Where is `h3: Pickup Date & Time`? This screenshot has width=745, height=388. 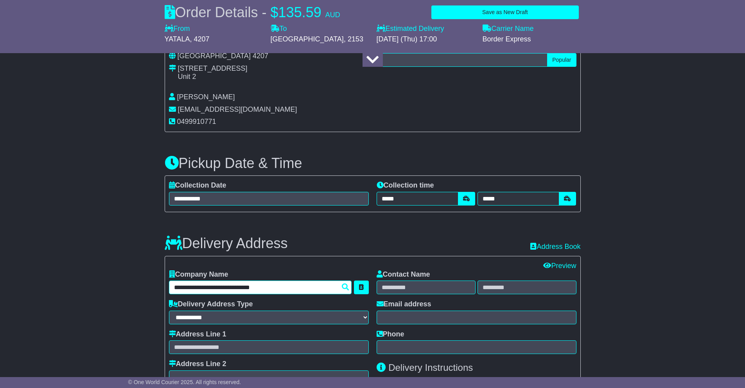
h3: Pickup Date & Time is located at coordinates (373, 163).